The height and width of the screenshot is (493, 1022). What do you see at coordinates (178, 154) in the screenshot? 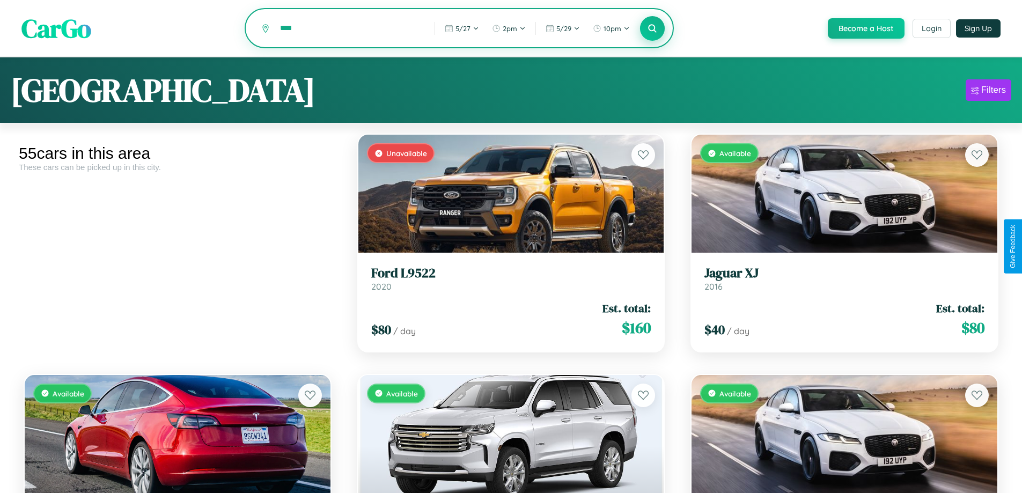
I see `div: 55 cars in this area` at bounding box center [178, 154].